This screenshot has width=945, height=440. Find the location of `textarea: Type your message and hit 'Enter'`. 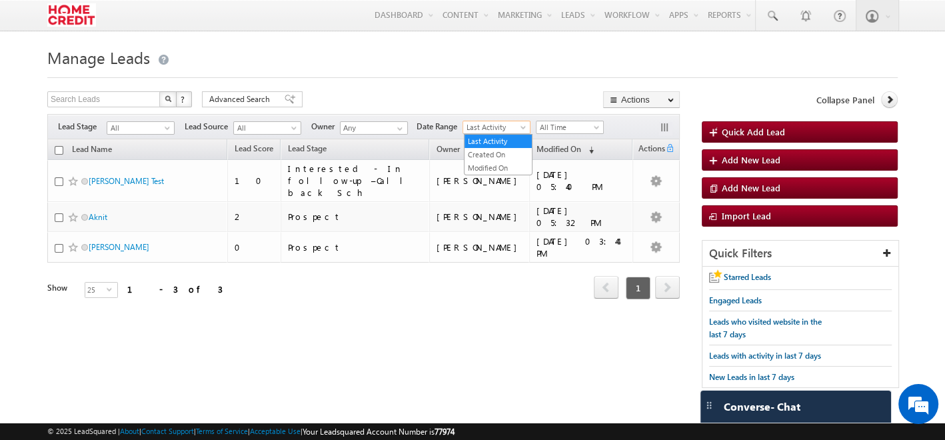

textarea: Type your message and hit 'Enter' is located at coordinates (130, 227).